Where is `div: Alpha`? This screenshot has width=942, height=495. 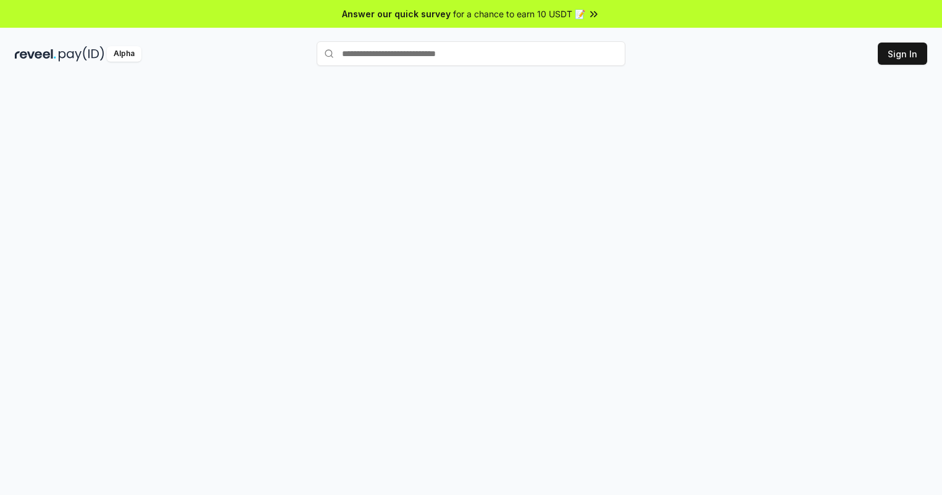
div: Alpha is located at coordinates (124, 54).